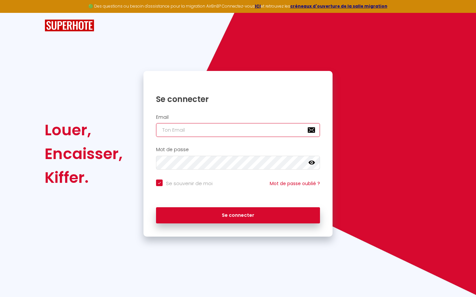  I want to click on h1: Se connecter, so click(238, 99).